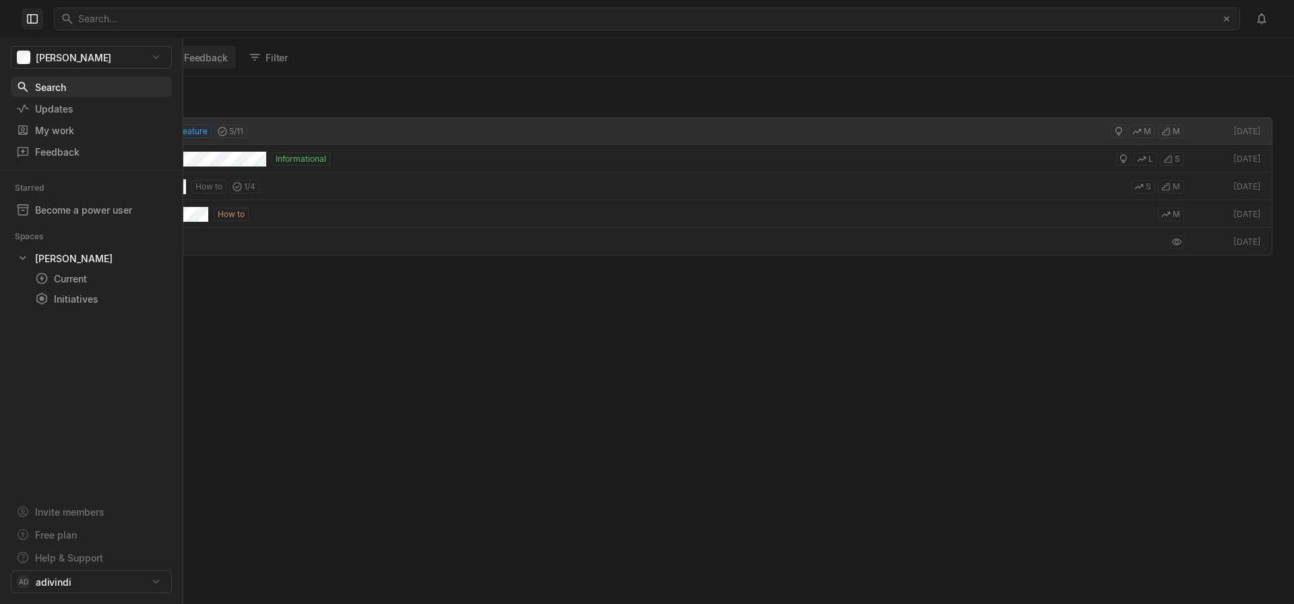  I want to click on a: Invite members, so click(91, 512).